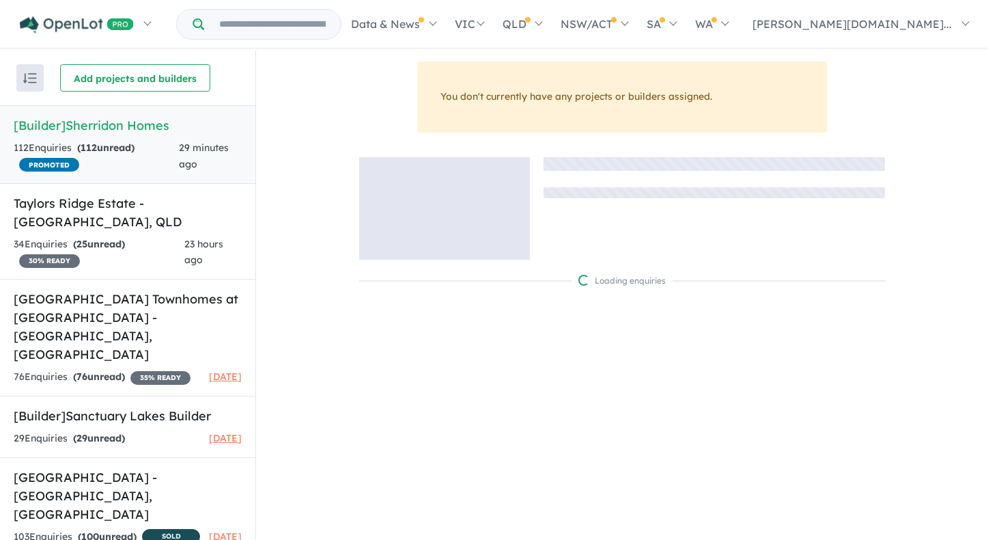  I want to click on span: 35 % READY, so click(161, 378).